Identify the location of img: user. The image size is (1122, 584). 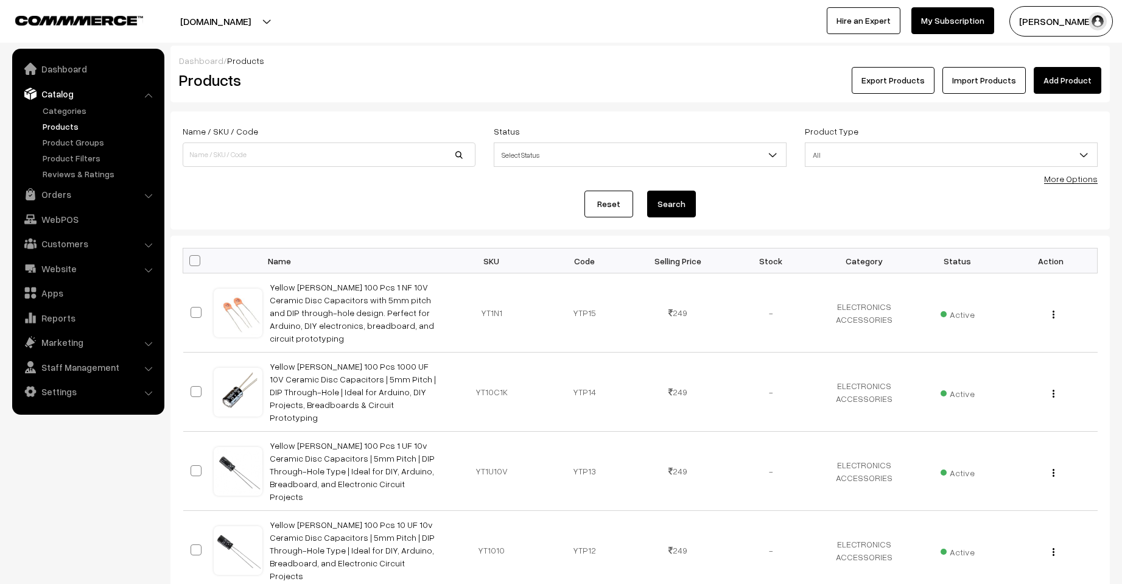
(1098, 21).